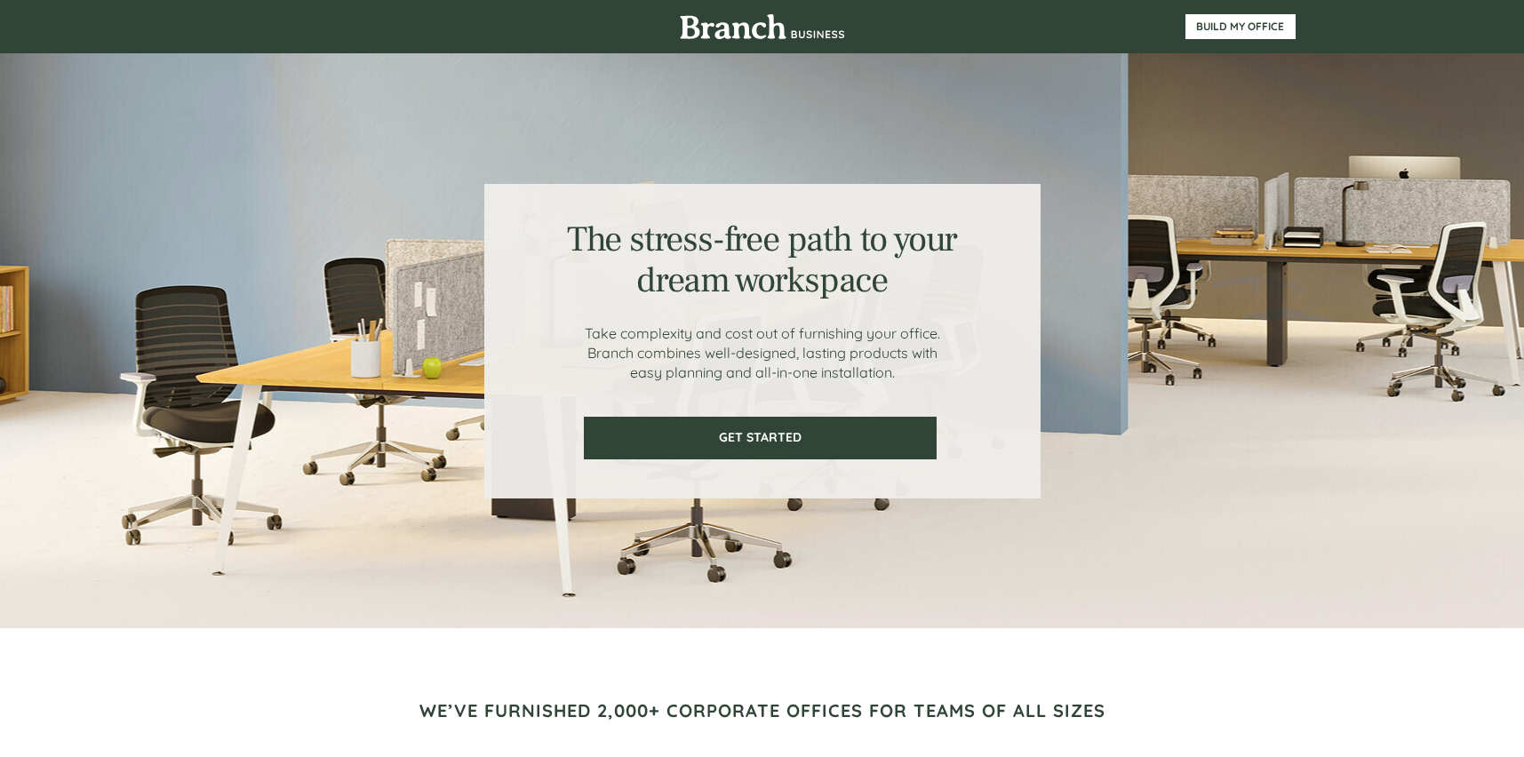  Describe the element at coordinates (1240, 27) in the screenshot. I see `span: BUILD MY OFFICE` at that location.